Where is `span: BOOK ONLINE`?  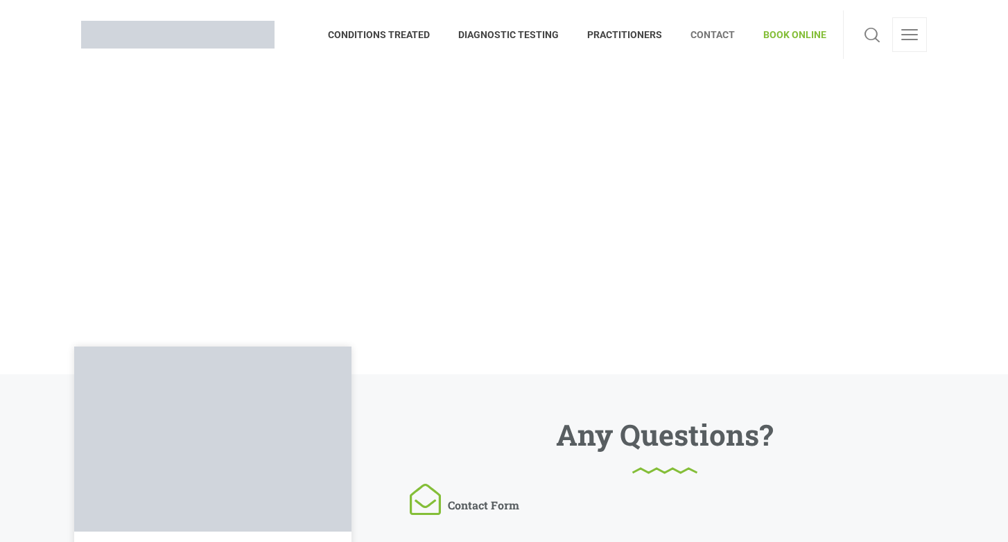
span: BOOK ONLINE is located at coordinates (787, 35).